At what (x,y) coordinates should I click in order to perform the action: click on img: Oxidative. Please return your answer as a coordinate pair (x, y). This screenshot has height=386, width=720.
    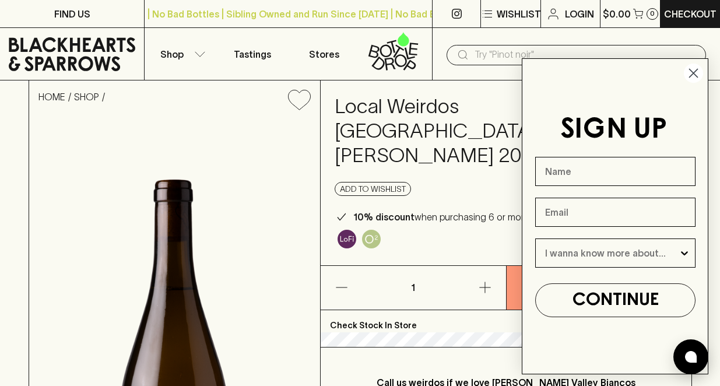
    Looking at the image, I should click on (371, 239).